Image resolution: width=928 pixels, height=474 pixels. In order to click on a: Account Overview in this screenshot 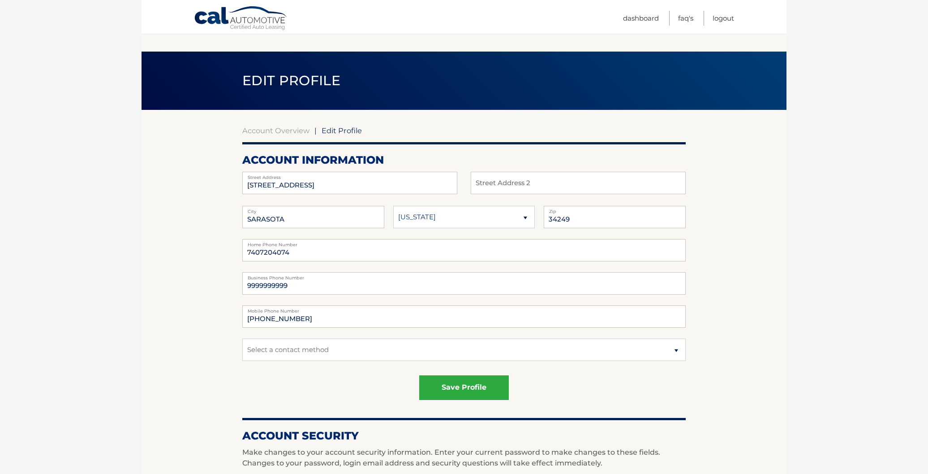, I will do `click(276, 130)`.